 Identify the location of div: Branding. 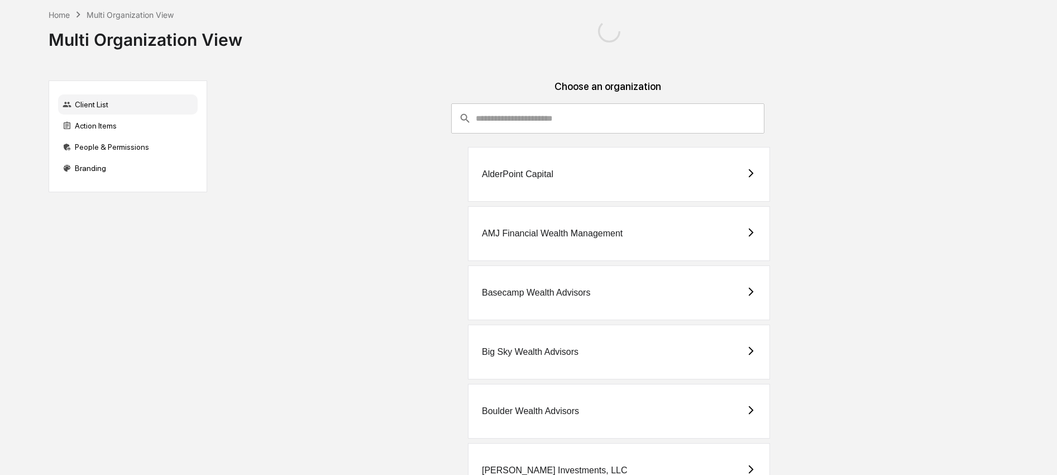
(128, 168).